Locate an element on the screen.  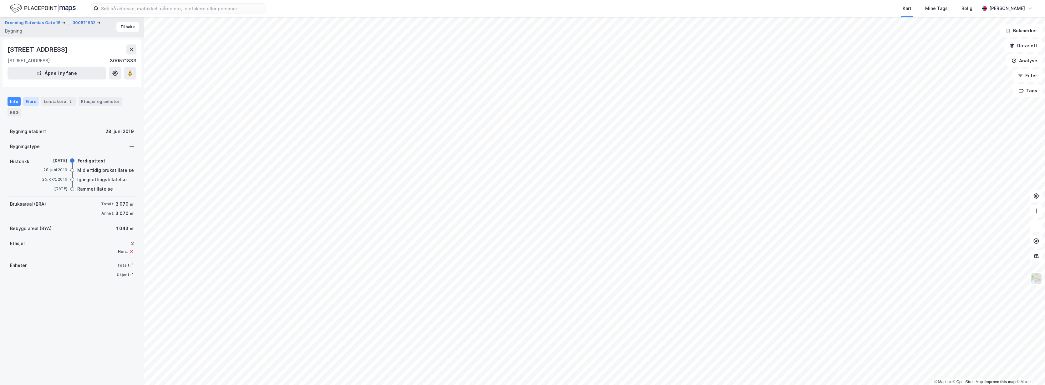
div: Kart is located at coordinates (907, 8).